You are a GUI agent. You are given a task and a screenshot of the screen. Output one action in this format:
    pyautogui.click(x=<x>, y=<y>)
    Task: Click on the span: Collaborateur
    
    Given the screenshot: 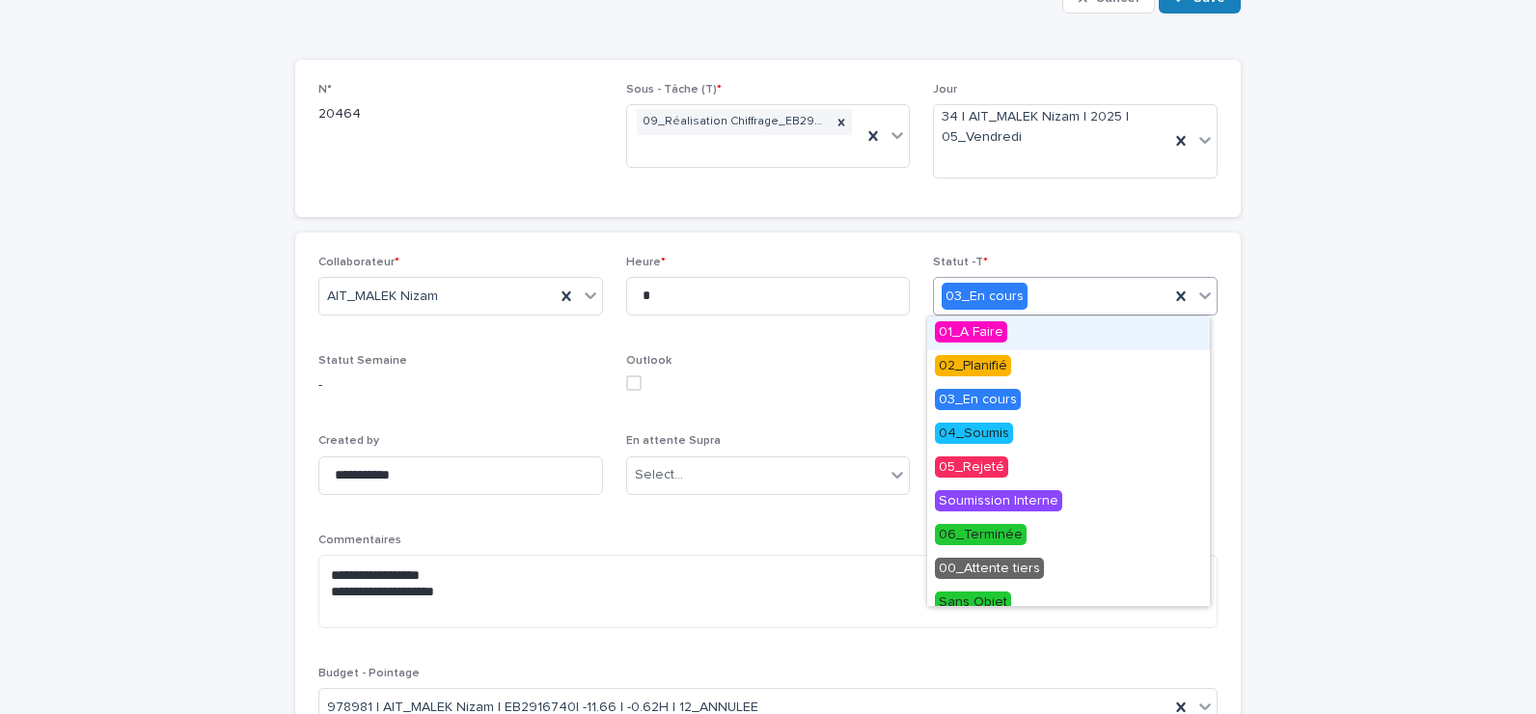 What is the action you would take?
    pyautogui.click(x=359, y=262)
    